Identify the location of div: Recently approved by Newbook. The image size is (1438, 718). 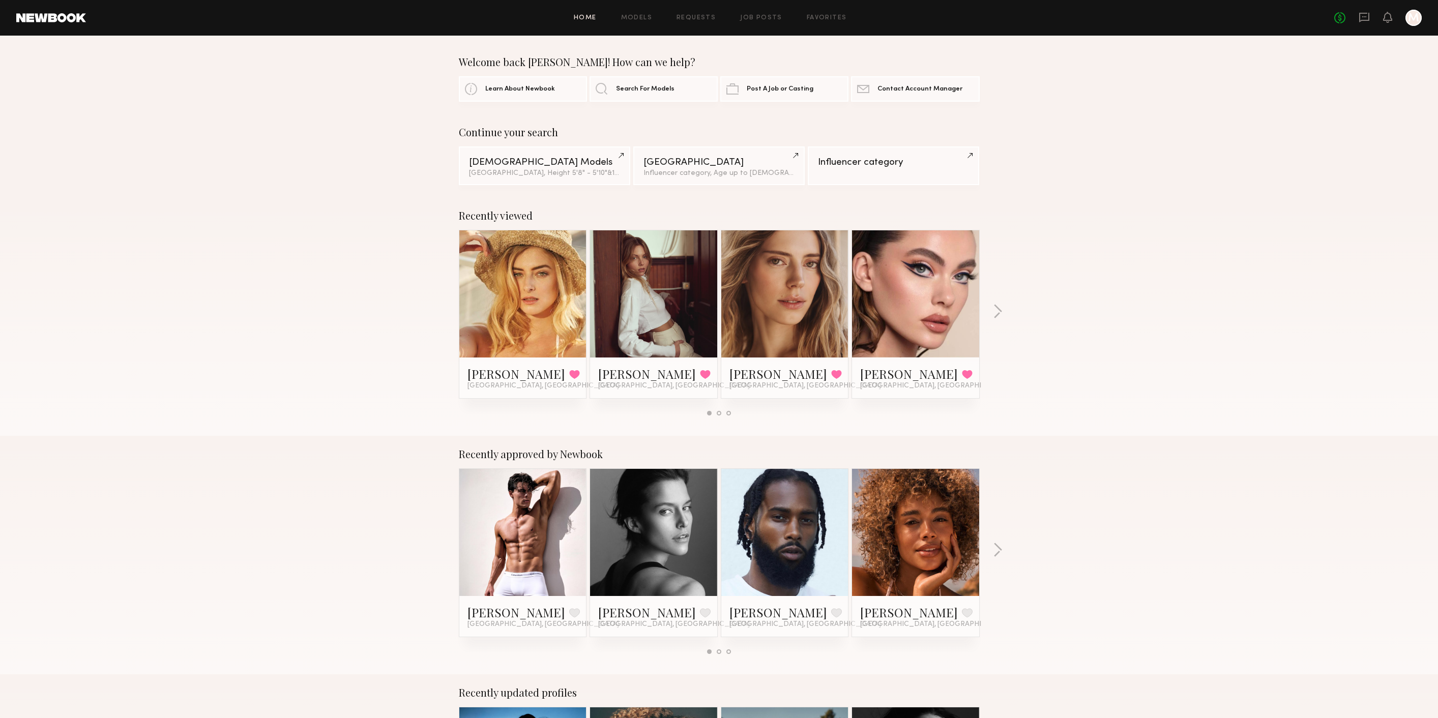
(719, 454).